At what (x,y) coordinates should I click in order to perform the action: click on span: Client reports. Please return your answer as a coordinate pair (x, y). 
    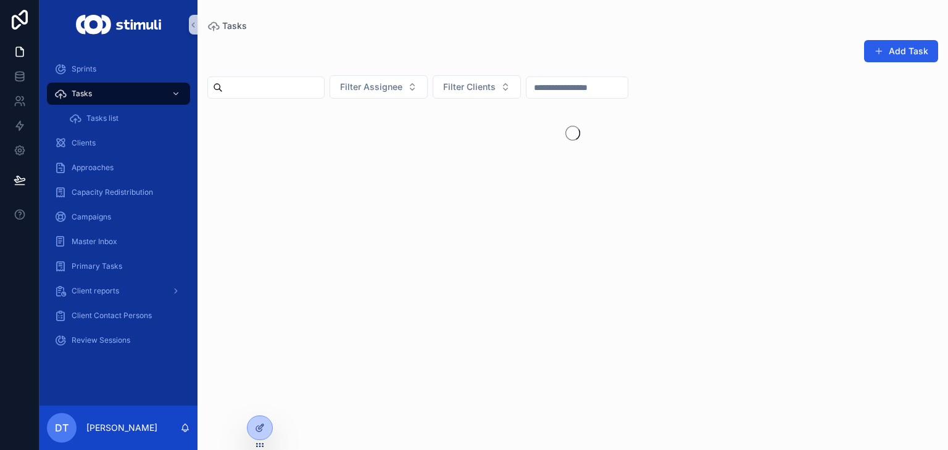
    Looking at the image, I should click on (95, 291).